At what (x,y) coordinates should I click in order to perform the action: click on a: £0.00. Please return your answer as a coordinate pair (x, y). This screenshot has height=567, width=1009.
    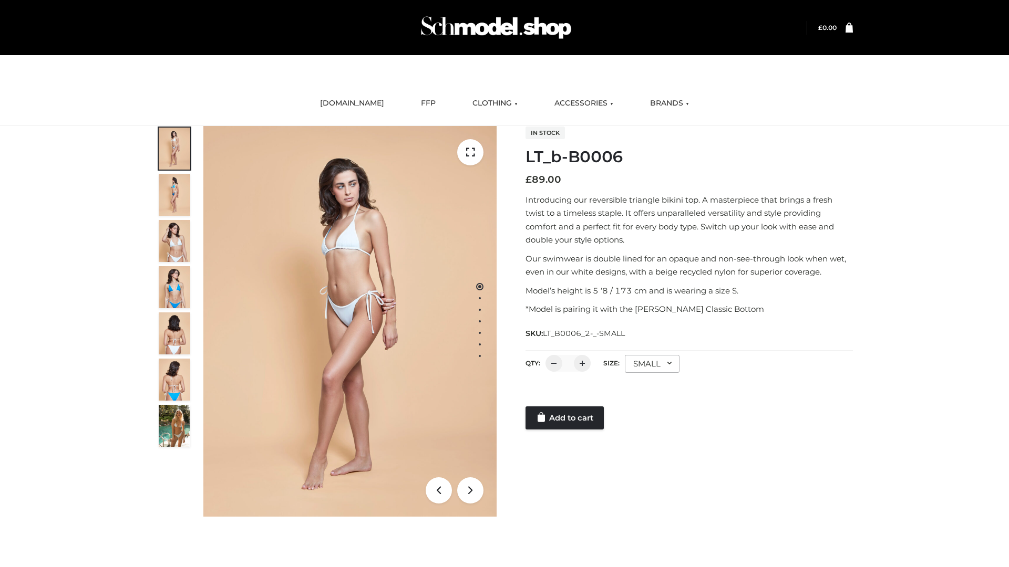
    Looking at the image, I should click on (827, 27).